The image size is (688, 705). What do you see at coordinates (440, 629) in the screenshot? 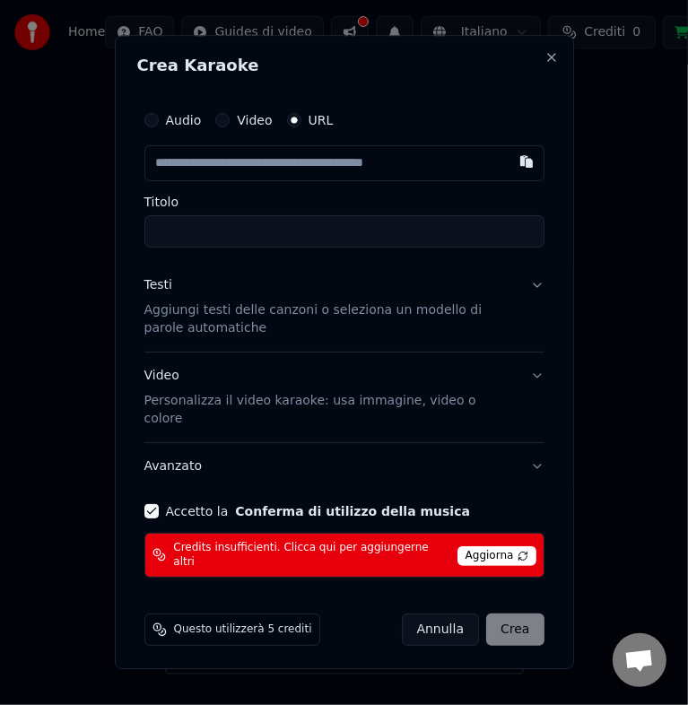
I see `button: Annulla` at bounding box center [440, 629].